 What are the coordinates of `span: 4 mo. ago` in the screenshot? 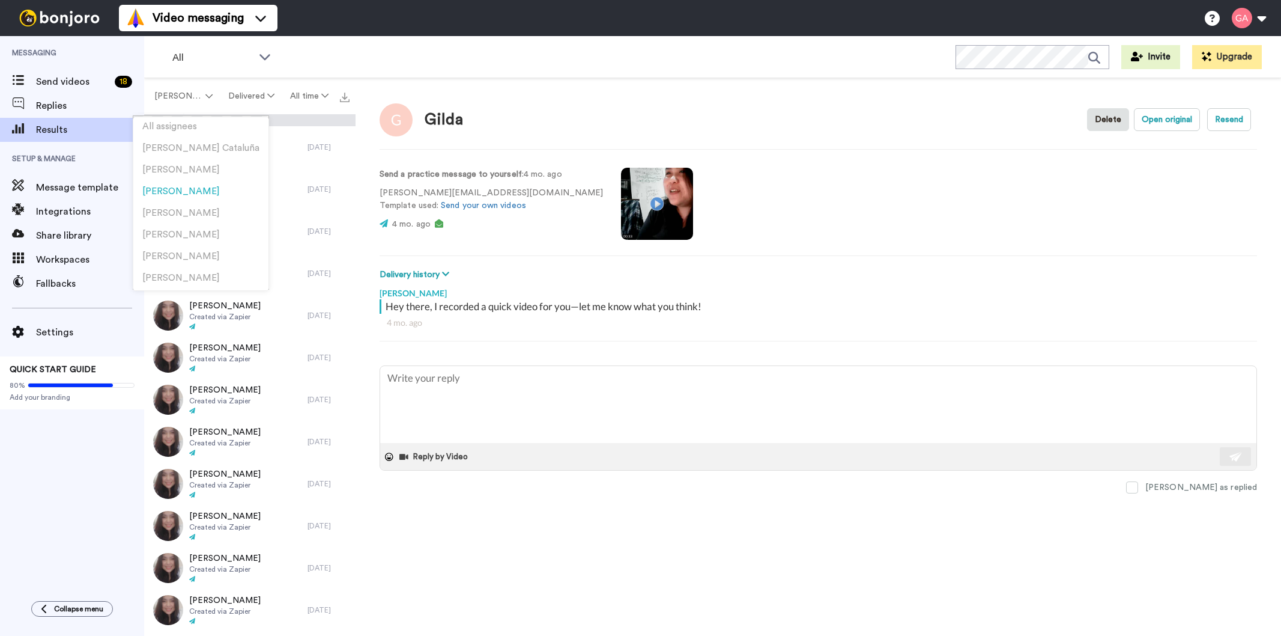 It's located at (411, 224).